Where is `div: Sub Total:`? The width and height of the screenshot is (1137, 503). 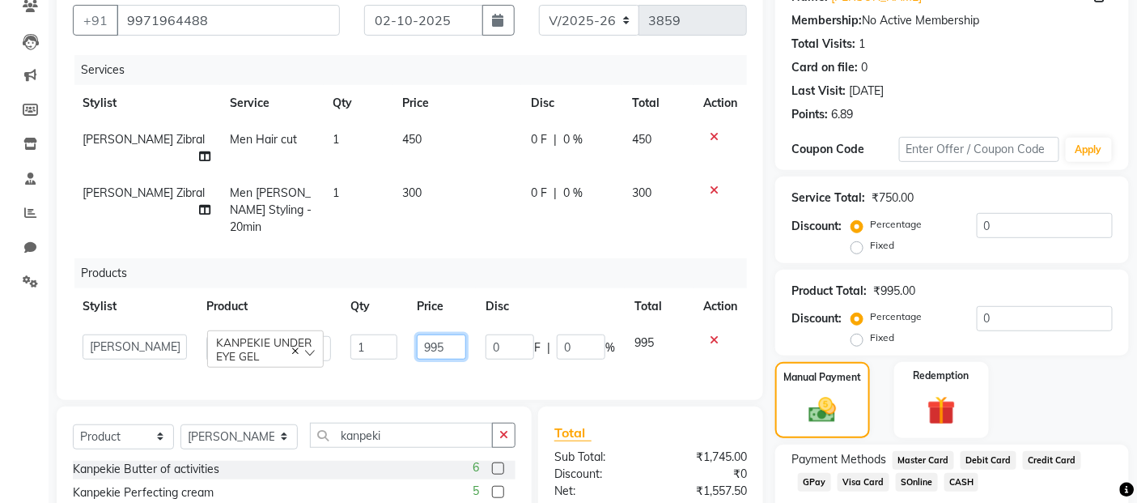 div: Sub Total: is located at coordinates (597, 456).